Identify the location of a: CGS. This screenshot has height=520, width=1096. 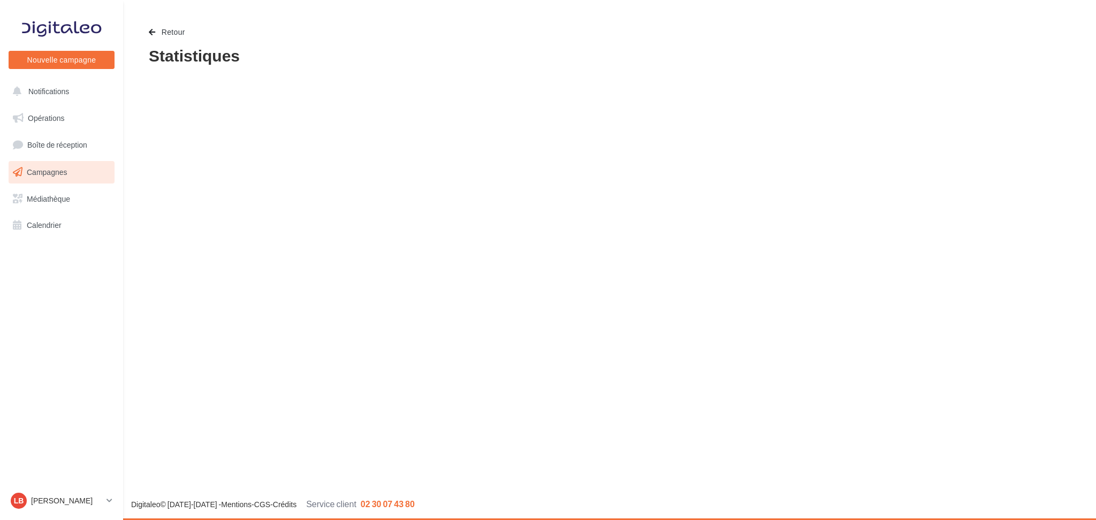
(262, 504).